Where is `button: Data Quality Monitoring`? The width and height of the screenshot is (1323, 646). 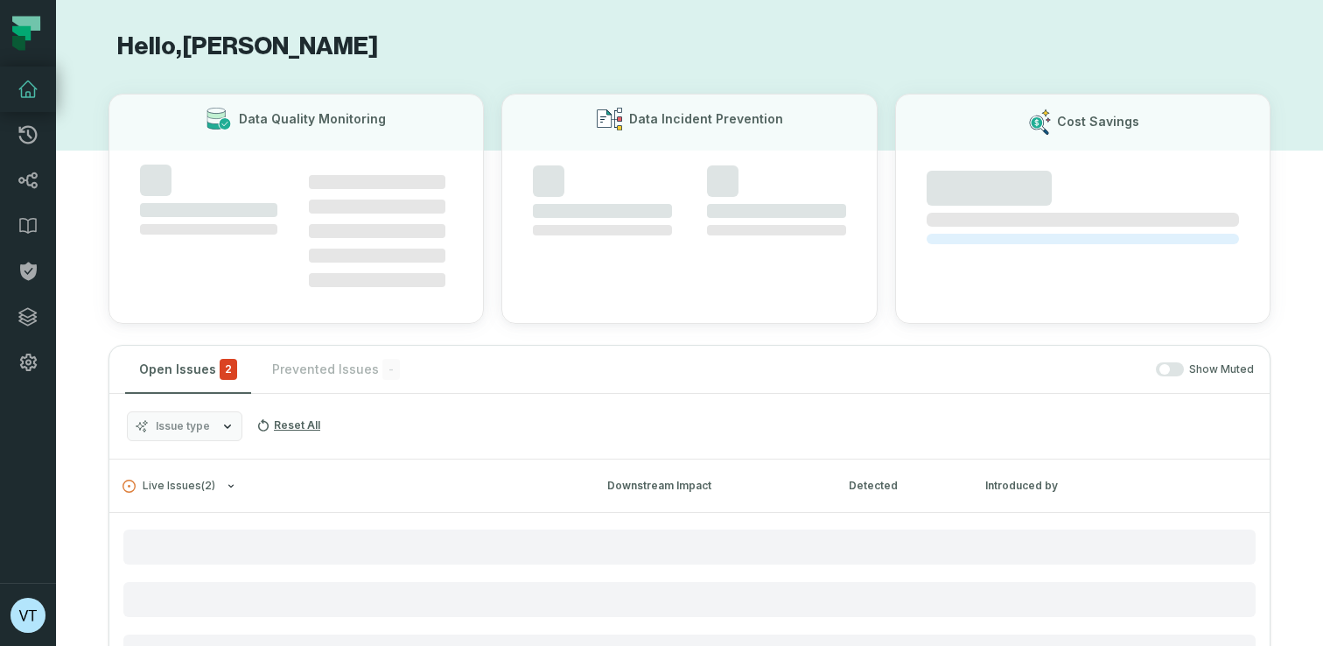 button: Data Quality Monitoring is located at coordinates (296, 208).